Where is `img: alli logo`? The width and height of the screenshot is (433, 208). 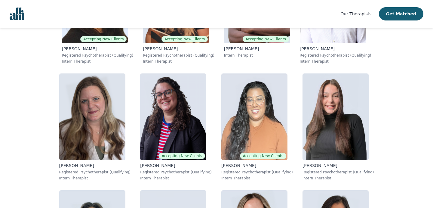 img: alli logo is located at coordinates (17, 14).